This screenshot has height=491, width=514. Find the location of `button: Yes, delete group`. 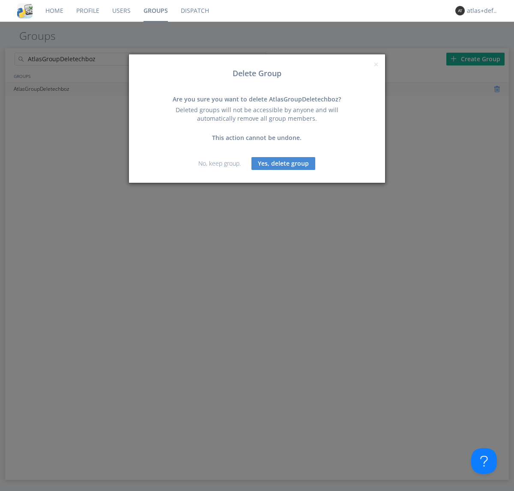

button: Yes, delete group is located at coordinates (283, 164).